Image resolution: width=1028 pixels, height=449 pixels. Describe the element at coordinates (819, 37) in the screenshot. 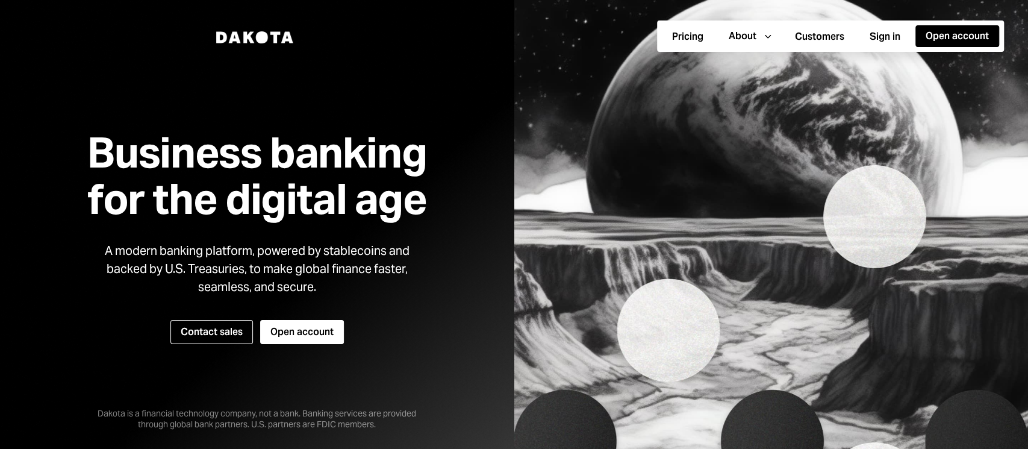

I see `button: Customers` at that location.